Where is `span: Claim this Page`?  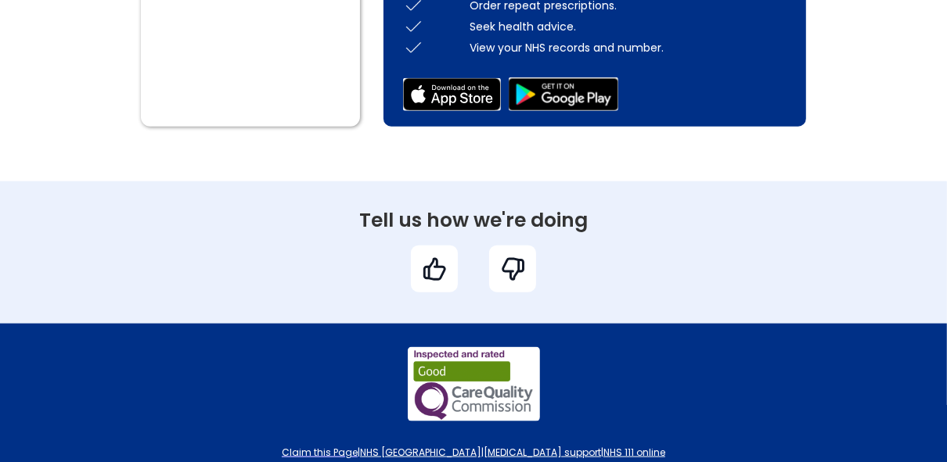 span: Claim this Page is located at coordinates (319, 452).